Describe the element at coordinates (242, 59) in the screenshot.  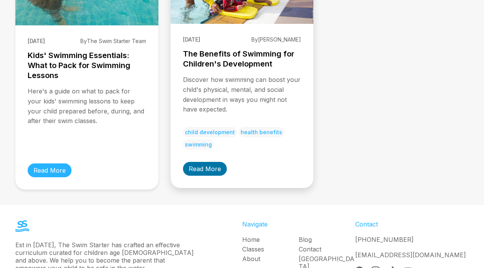
I see `h3: The Benefits of Swimming for Children's Development` at that location.